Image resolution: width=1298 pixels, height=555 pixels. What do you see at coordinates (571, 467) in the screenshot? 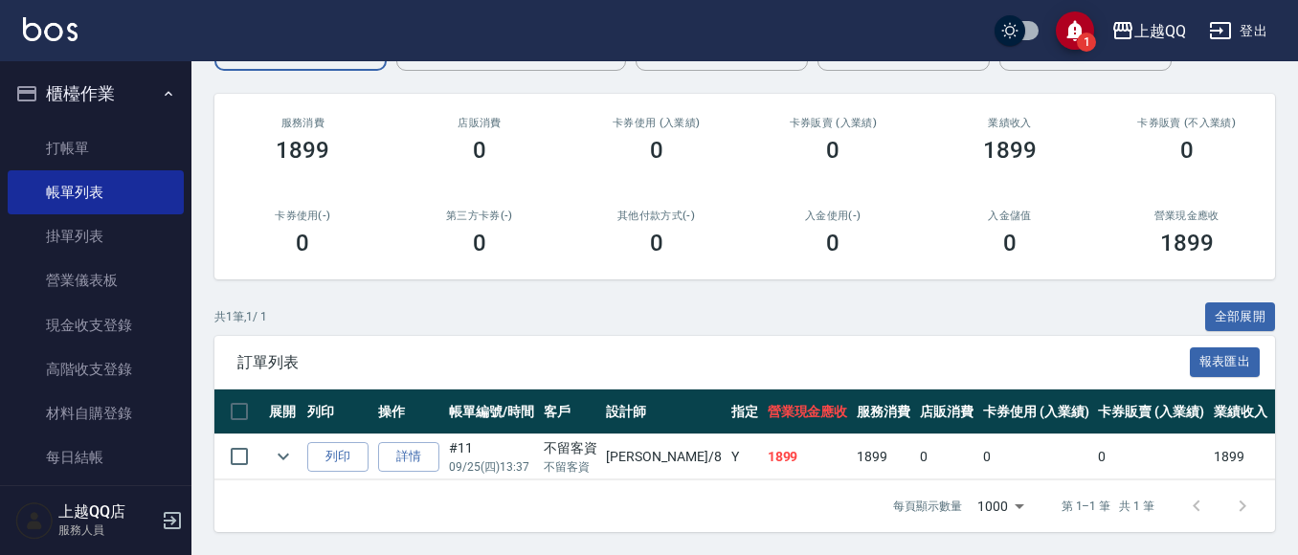
I see `p: 不留客資` at bounding box center [571, 467].